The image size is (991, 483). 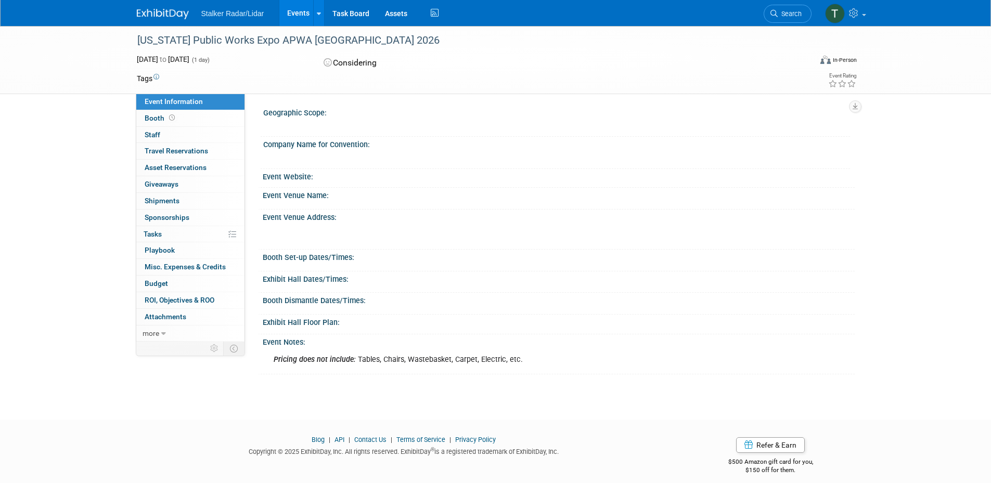 What do you see at coordinates (151, 333) in the screenshot?
I see `span: more` at bounding box center [151, 333].